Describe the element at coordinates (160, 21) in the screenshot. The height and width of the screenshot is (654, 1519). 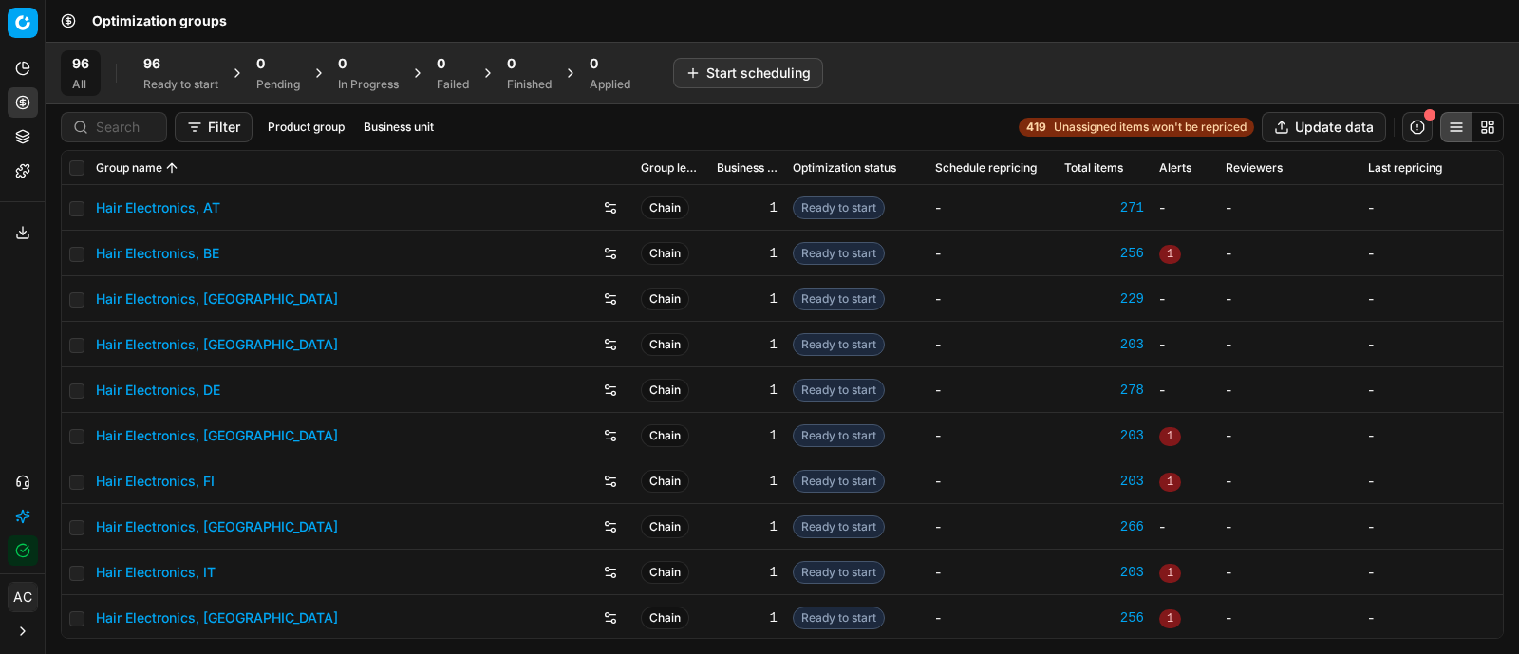
I see `span: Optimization groups` at that location.